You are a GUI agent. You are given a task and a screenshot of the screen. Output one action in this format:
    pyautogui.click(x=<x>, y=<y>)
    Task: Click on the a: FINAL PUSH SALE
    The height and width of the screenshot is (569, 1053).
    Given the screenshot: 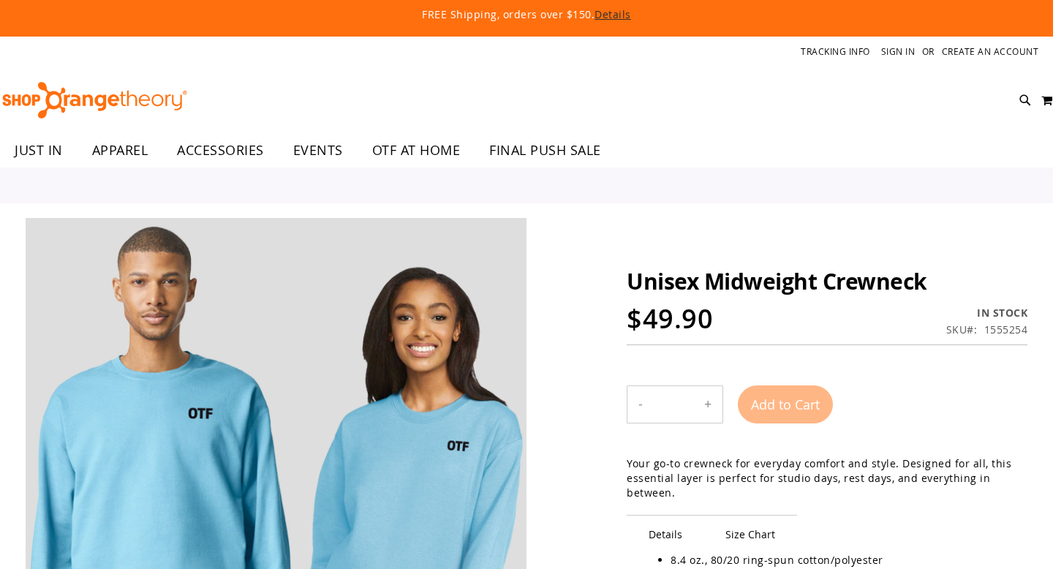 What is the action you would take?
    pyautogui.click(x=545, y=151)
    